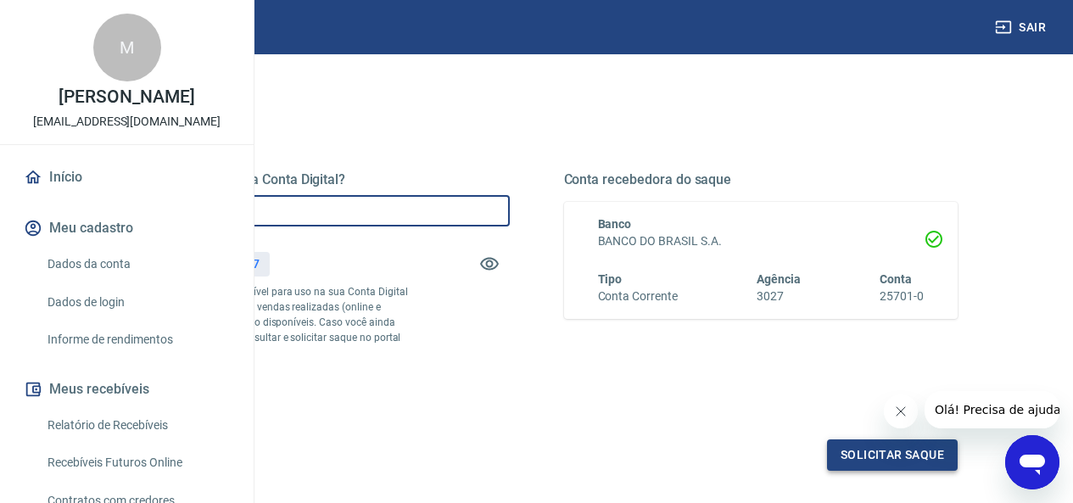 This screenshot has width=1073, height=503. What do you see at coordinates (126, 389) in the screenshot?
I see `button: Meus recebíveis` at bounding box center [126, 389].